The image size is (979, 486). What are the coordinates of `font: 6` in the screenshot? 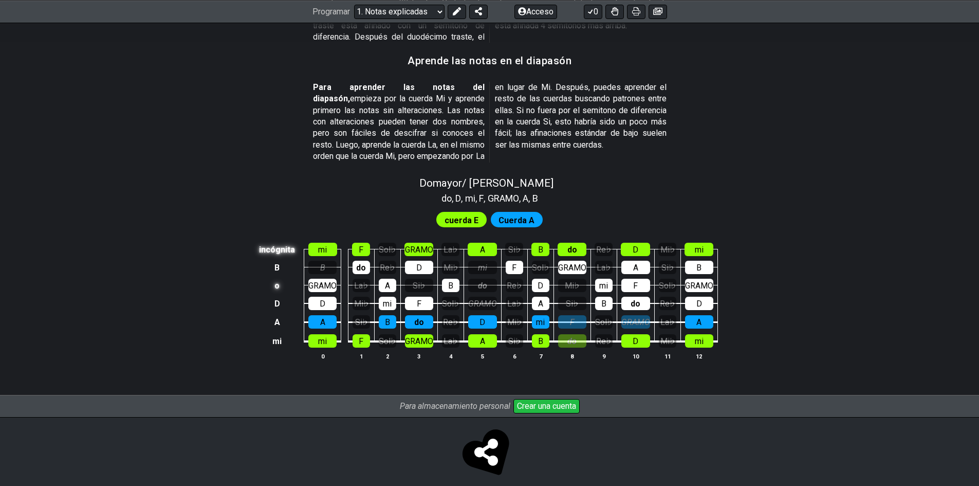 It's located at (515, 356).